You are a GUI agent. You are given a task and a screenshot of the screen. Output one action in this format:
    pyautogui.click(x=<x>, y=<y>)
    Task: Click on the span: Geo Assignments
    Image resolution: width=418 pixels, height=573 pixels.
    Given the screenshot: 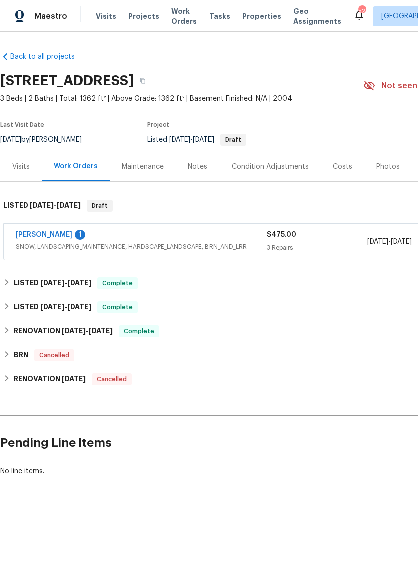 What is the action you would take?
    pyautogui.click(x=317, y=16)
    